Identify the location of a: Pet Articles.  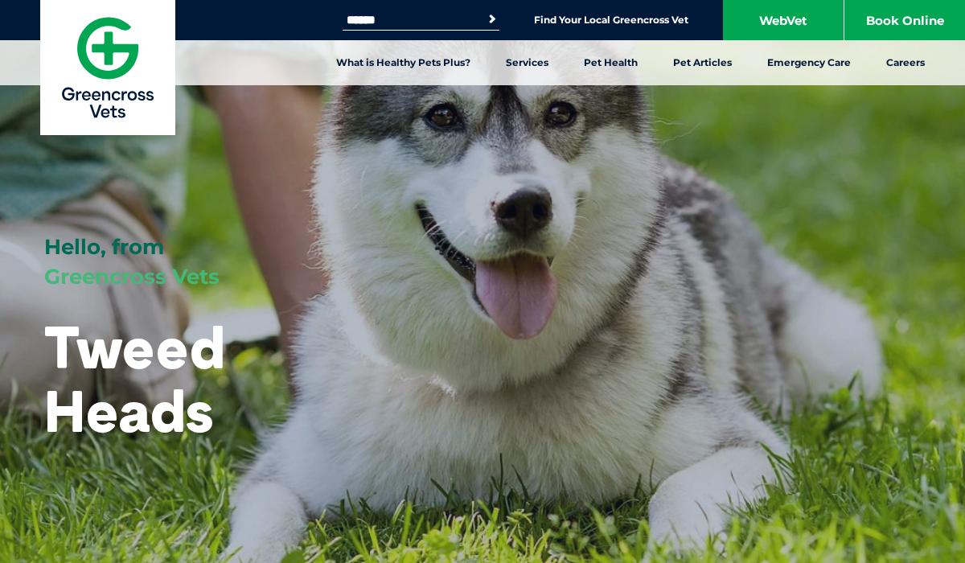
(702, 63).